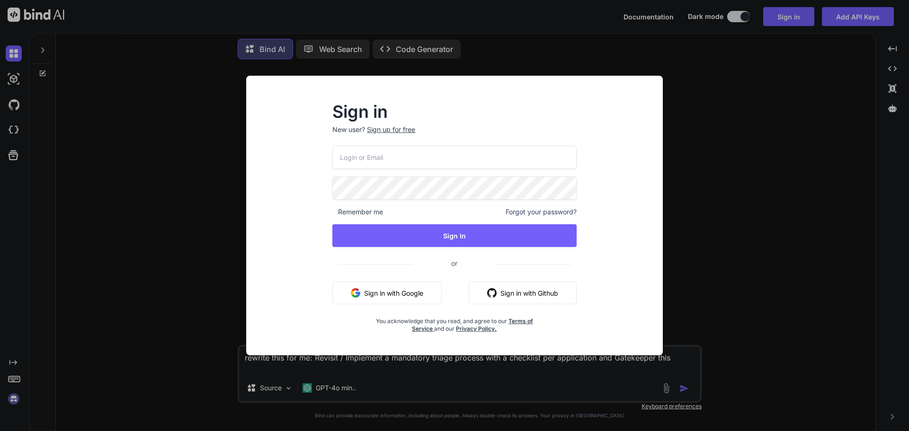  Describe the element at coordinates (454, 157) in the screenshot. I see `input: Login or Email` at that location.